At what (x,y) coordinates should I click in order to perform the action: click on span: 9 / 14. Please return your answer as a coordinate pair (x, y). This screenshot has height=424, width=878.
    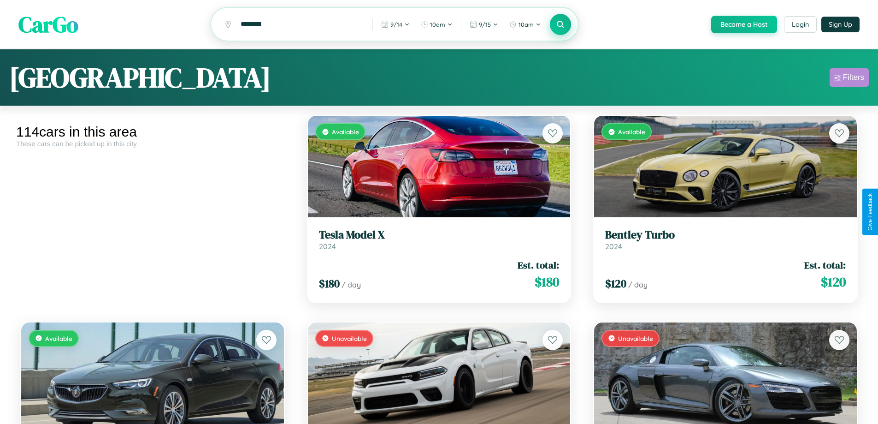
    Looking at the image, I should click on (396, 24).